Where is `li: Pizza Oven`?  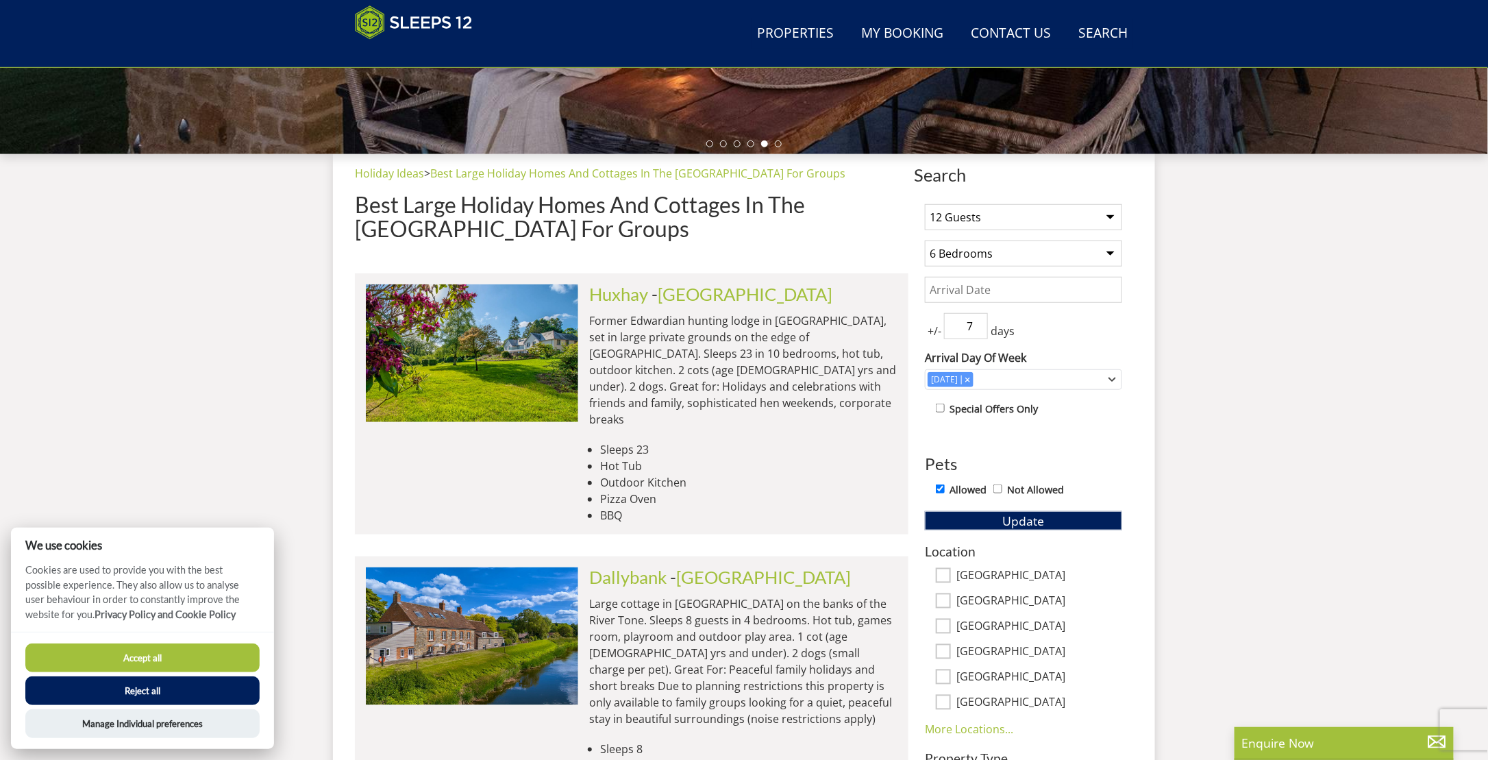 li: Pizza Oven is located at coordinates (749, 499).